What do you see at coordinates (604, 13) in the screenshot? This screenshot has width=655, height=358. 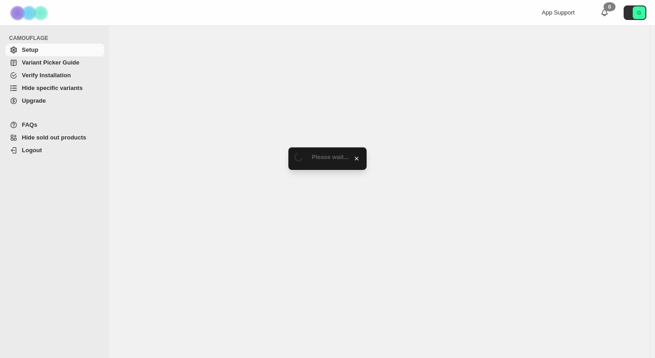 I see `a: 0` at bounding box center [604, 13].